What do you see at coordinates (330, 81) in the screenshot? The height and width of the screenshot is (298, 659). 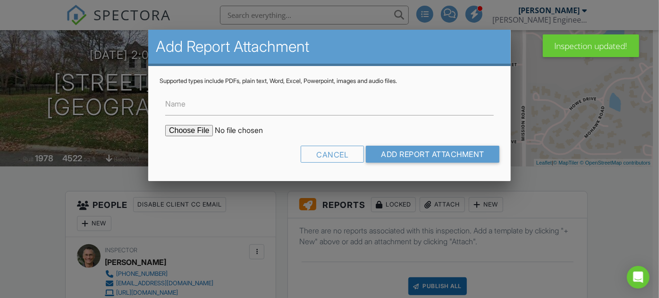 I see `div: Supported types include PDFs, plain text, Word, Excel, Powerpoint, images and audio files.` at bounding box center [330, 81].